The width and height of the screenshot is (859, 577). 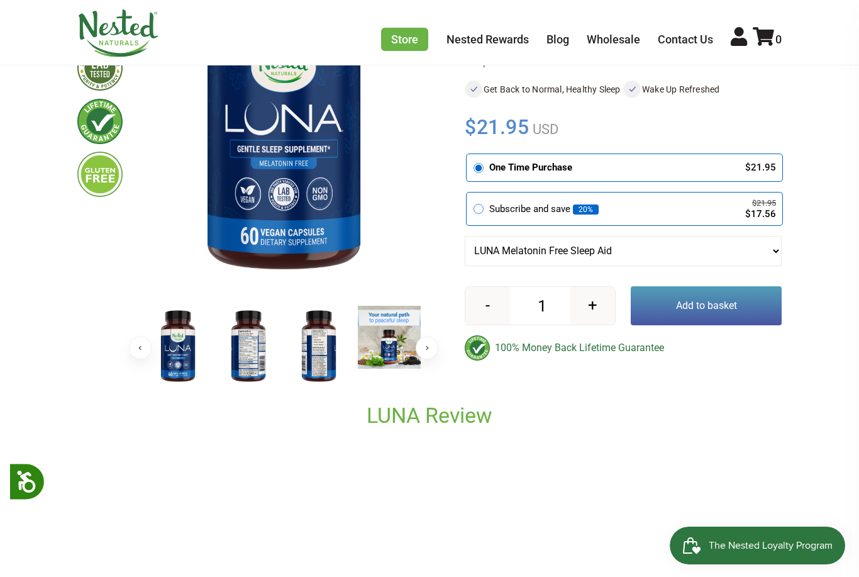 What do you see at coordinates (477, 348) in the screenshot?
I see `img: badge-lifetimeguarantee-color.svg` at bounding box center [477, 348].